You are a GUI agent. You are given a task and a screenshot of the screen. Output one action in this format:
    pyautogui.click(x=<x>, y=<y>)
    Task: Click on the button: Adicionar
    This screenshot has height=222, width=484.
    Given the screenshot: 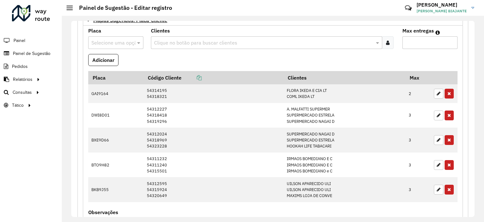 What is the action you would take?
    pyautogui.click(x=103, y=60)
    